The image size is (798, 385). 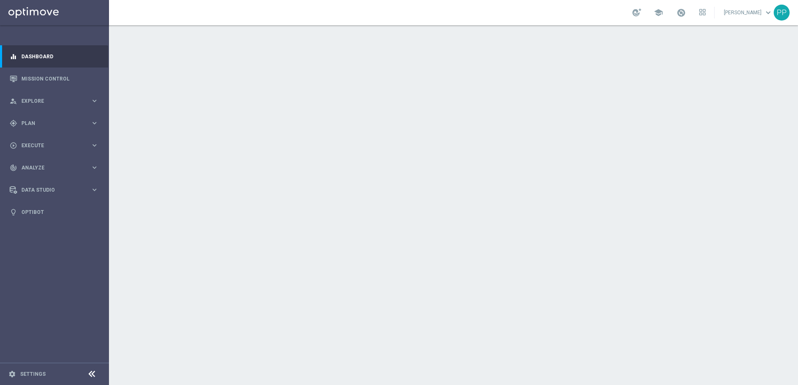 What do you see at coordinates (54, 145) in the screenshot?
I see `button: play_circle_outline Execute keyboard_arrow_right` at bounding box center [54, 145].